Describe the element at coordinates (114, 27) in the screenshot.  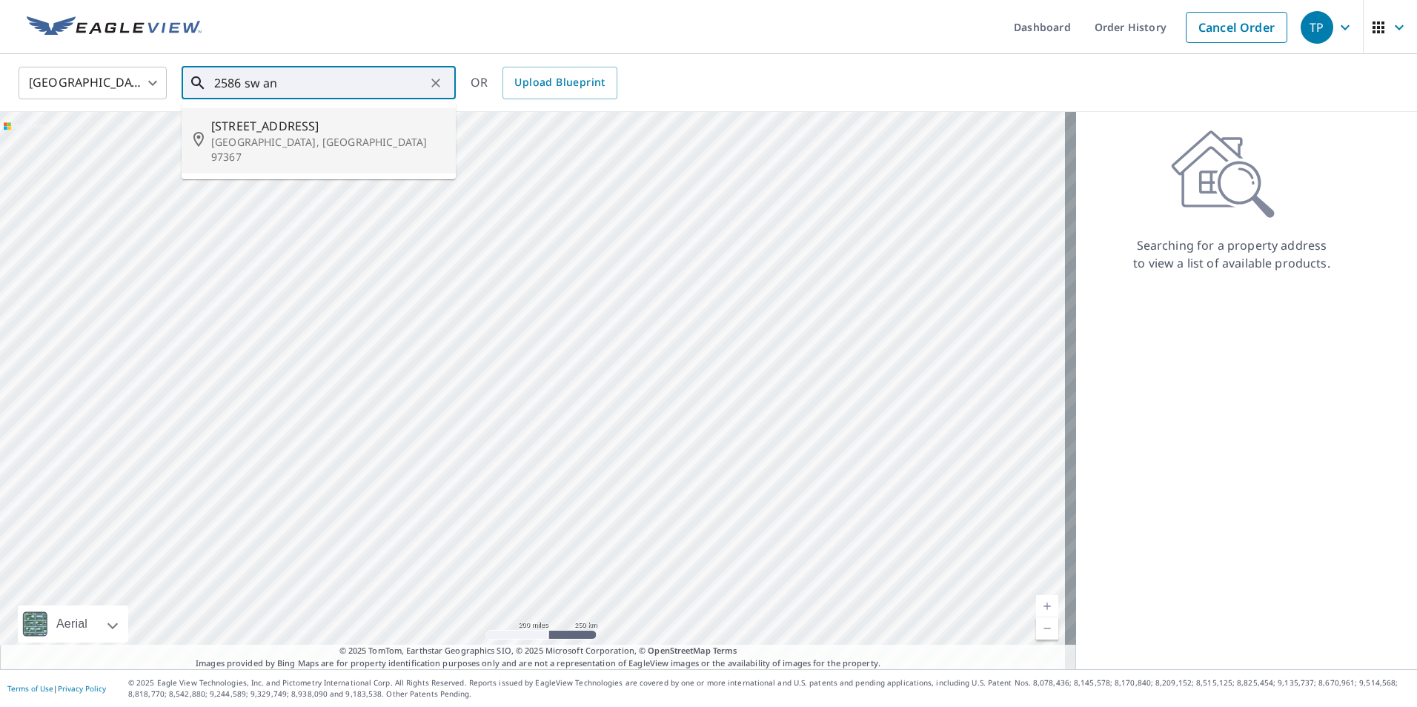
I see `img: EV Logo` at that location.